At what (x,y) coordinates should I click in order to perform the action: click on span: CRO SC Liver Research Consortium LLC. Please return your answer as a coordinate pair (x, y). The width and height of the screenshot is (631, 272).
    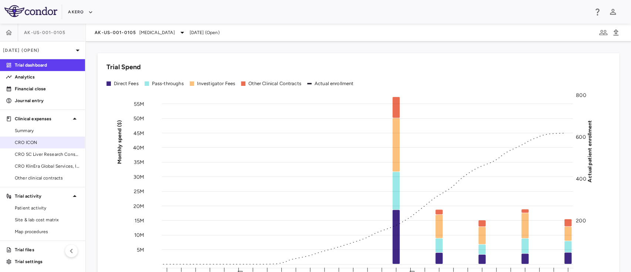
    Looking at the image, I should click on (47, 154).